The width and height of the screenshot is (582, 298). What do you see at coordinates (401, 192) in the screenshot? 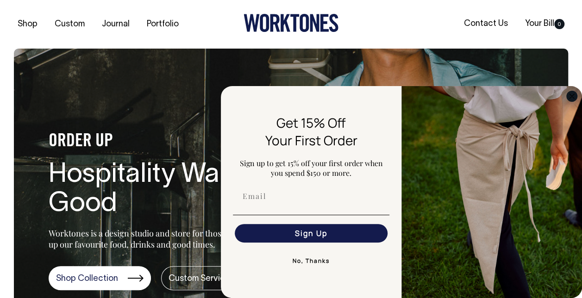
I see `div: FLYOUT Form` at bounding box center [401, 192].